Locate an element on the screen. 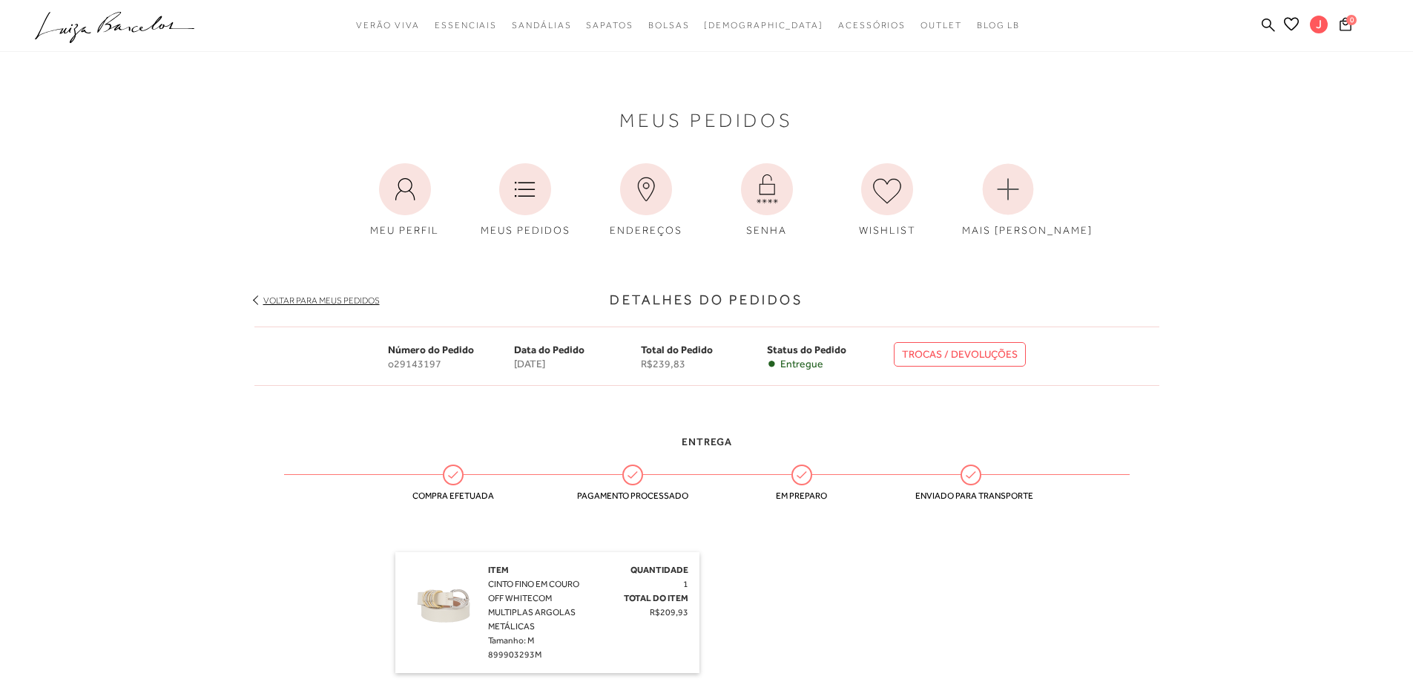  span: MEU PERFIL is located at coordinates (404, 230).